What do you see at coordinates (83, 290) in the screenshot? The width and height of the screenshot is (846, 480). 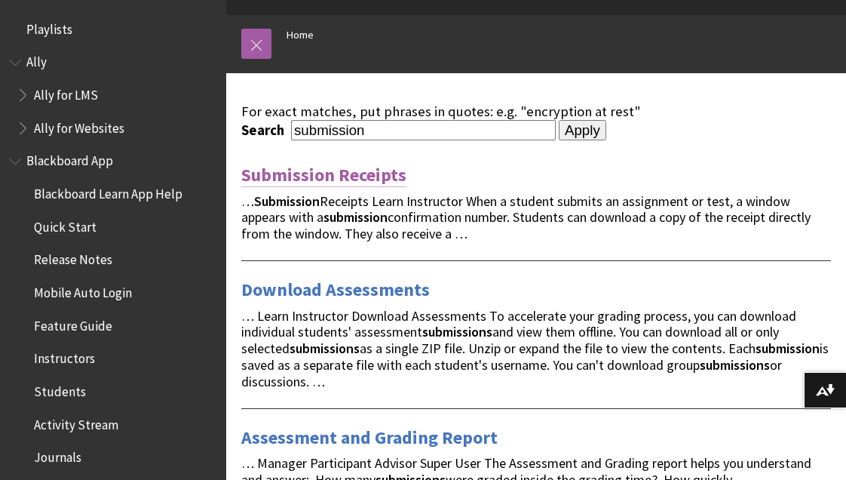 I see `span: Mobile Auto Login` at bounding box center [83, 290].